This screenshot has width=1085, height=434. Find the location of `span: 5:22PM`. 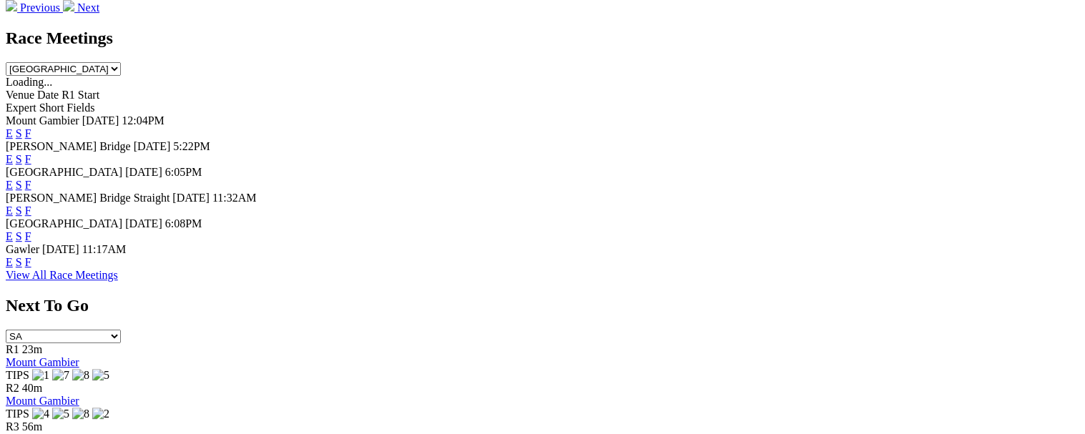

span: 5:22PM is located at coordinates (192, 146).